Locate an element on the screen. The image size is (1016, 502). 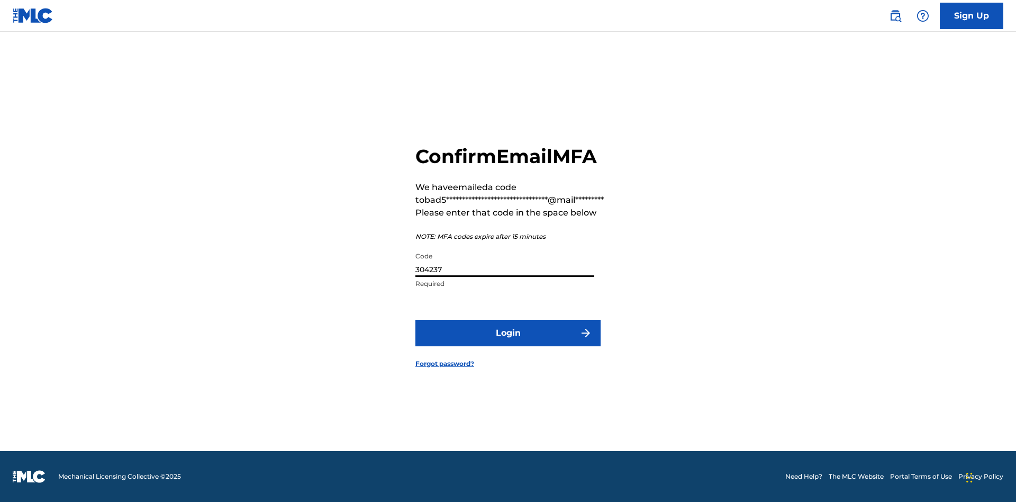
a: The MLC Website is located at coordinates (856, 476).